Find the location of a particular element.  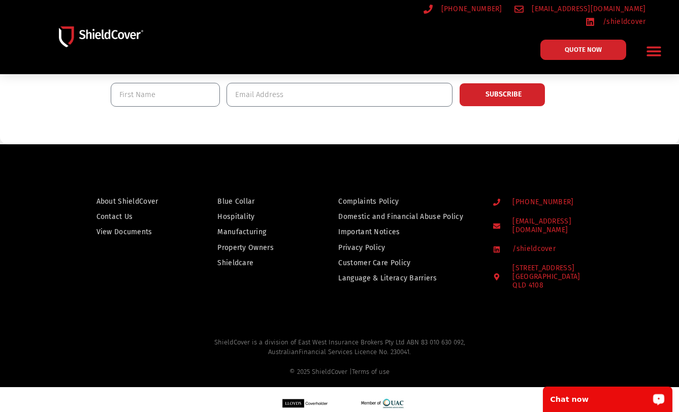

div: Australian is located at coordinates (339, 361).